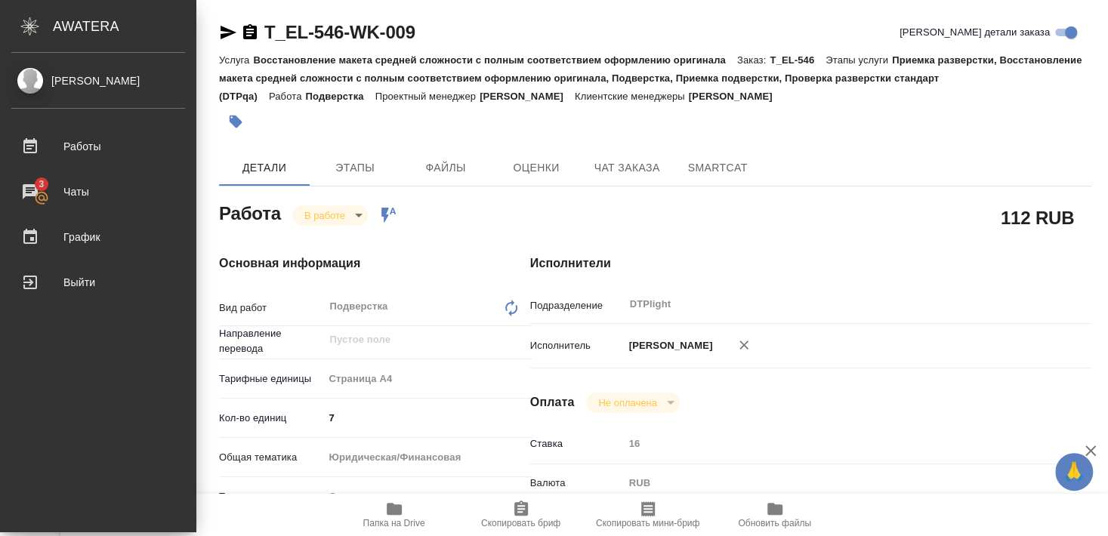 This screenshot has width=1108, height=536. What do you see at coordinates (236, 122) in the screenshot?
I see `button: Добавить тэг` at bounding box center [236, 122].